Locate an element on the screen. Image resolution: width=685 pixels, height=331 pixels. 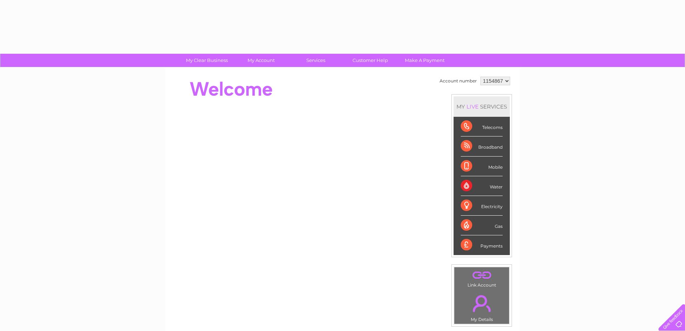
a: My Account is located at coordinates (261, 60).